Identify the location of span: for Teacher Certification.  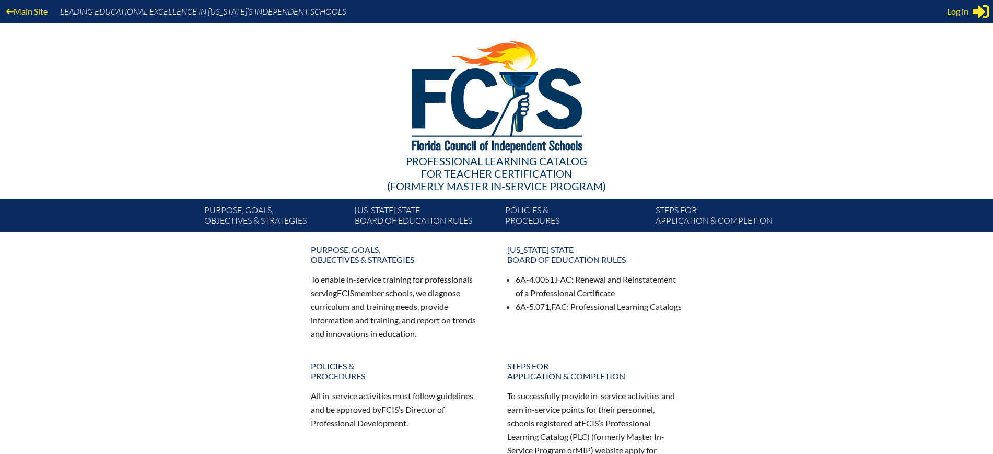
(496, 173).